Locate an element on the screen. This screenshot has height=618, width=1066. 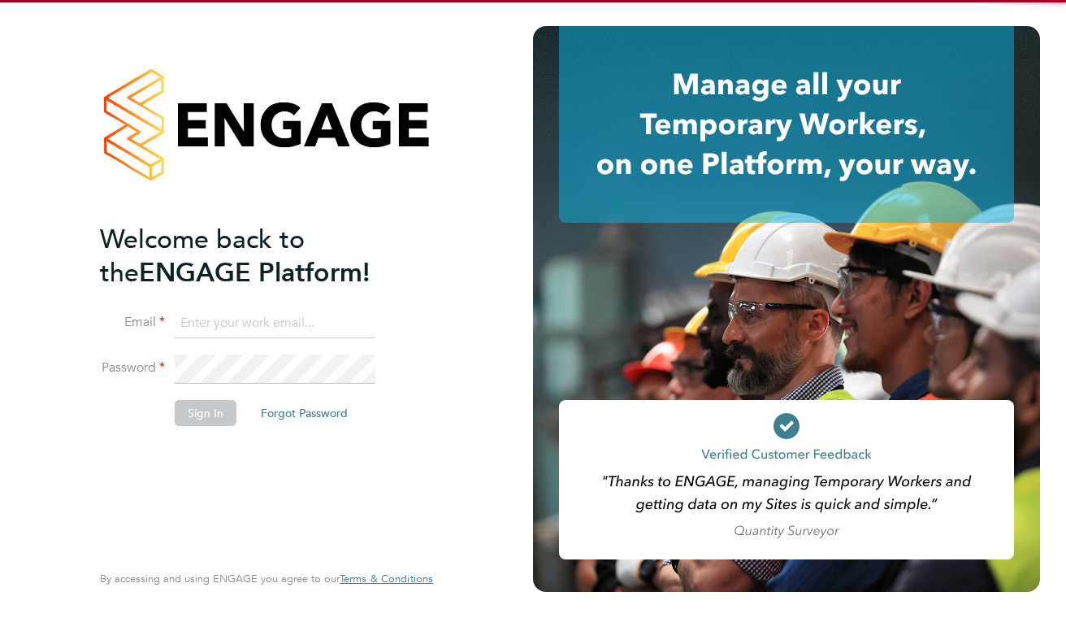
span: Terms & Conditions is located at coordinates (386, 578).